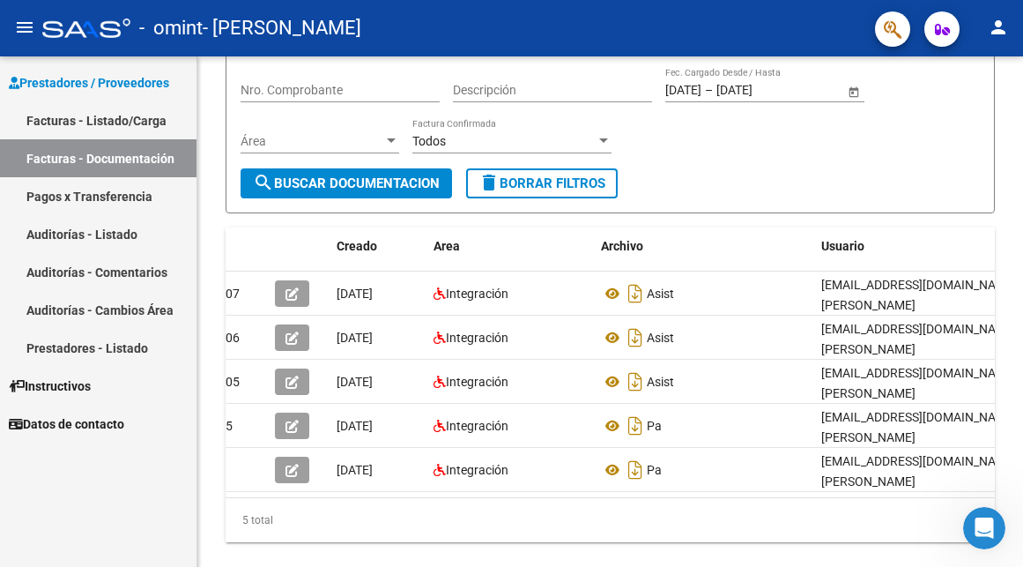 The image size is (1023, 567). Describe the element at coordinates (853, 91) in the screenshot. I see `button: Open calendar` at that location.